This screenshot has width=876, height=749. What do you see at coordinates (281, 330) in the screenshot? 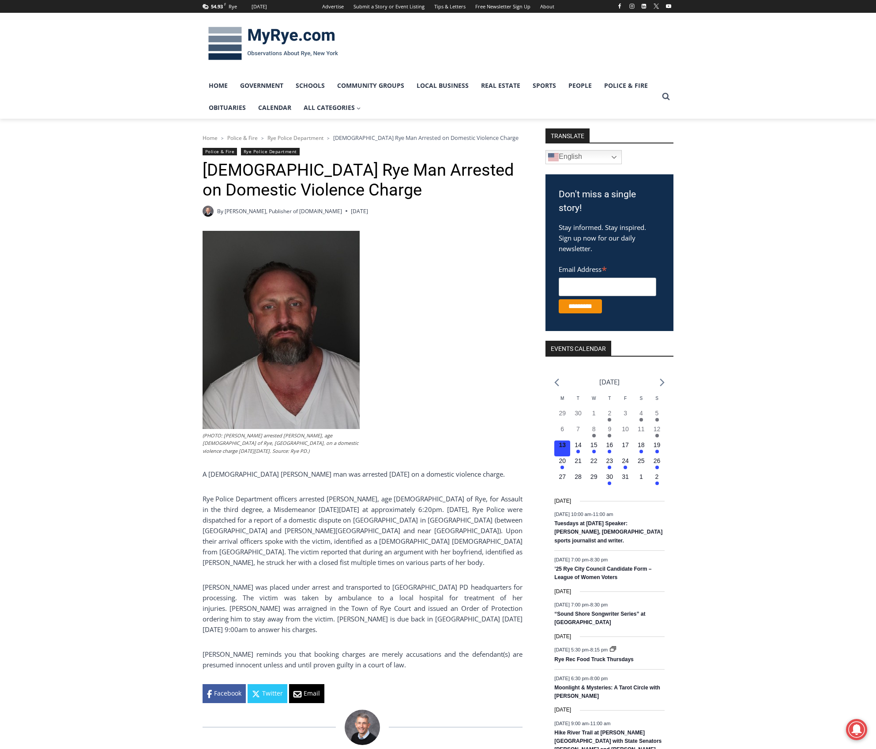
I see `img: (PHOTO: Rye PD arrested Michael P. O’Connell, age 42 of Rye, NY, on a domestic violence charge on...` at bounding box center [281, 330].